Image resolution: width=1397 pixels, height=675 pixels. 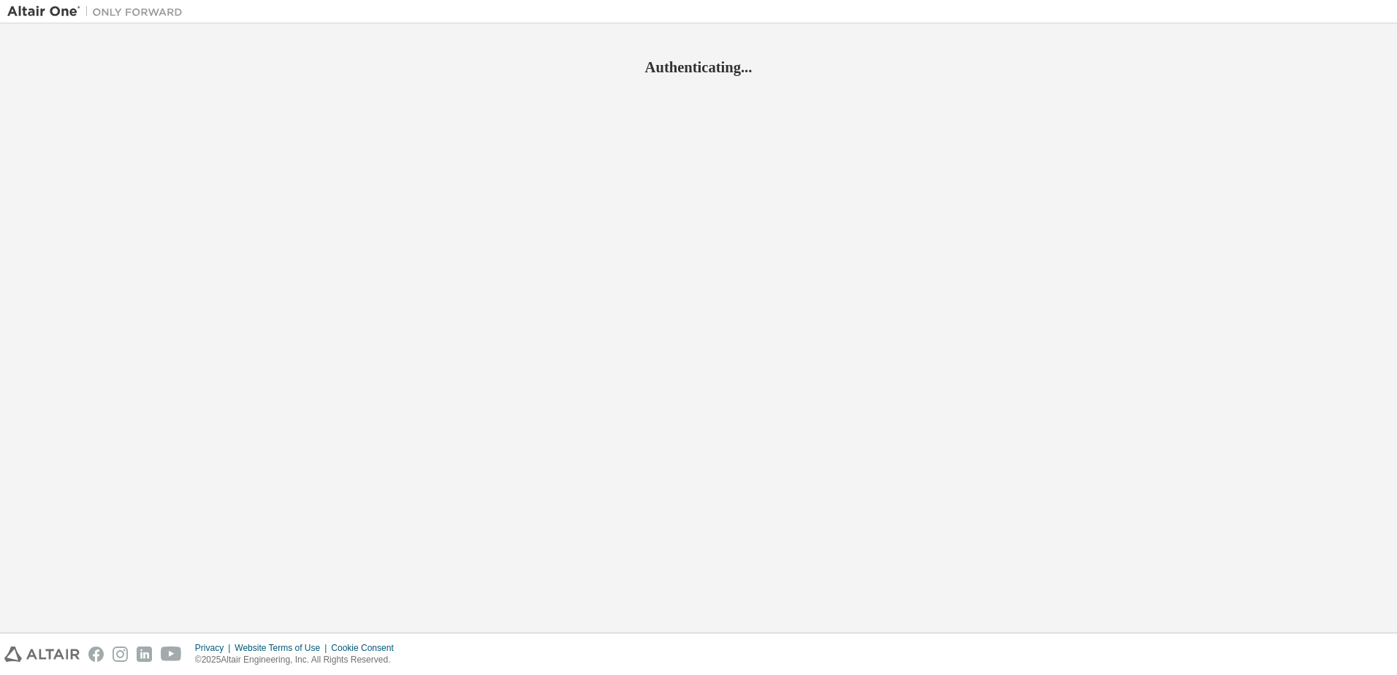 I want to click on img: youtube.svg, so click(x=171, y=654).